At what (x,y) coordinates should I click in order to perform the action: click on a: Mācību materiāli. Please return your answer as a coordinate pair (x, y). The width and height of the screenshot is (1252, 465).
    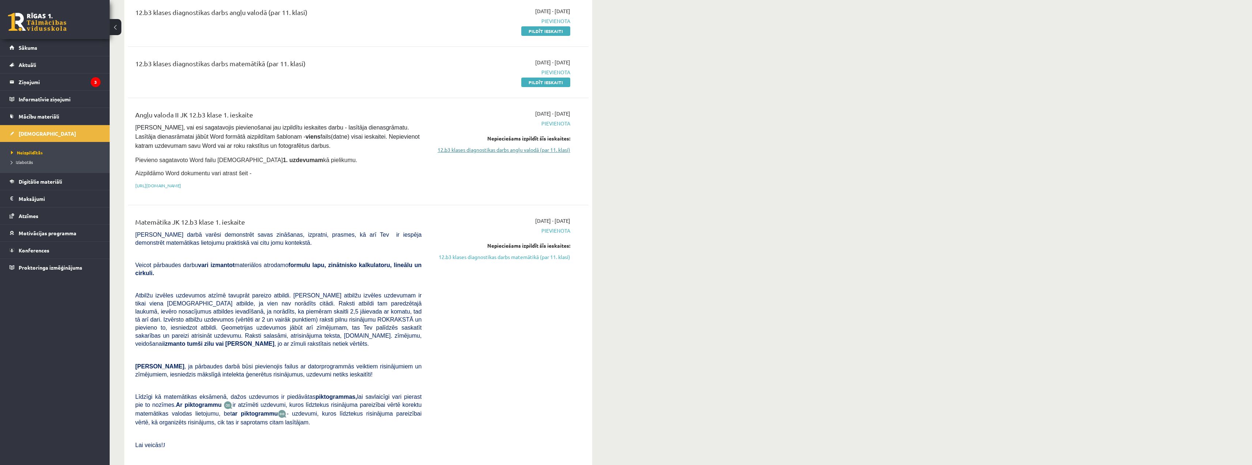
    Looking at the image, I should click on (55, 116).